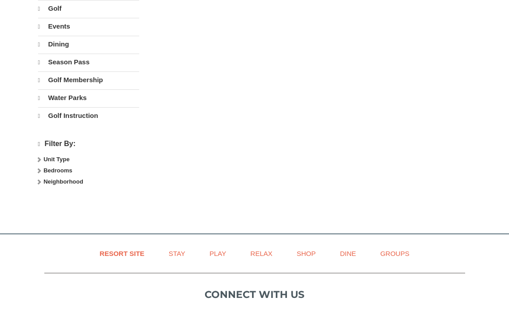 This screenshot has width=509, height=314. I want to click on strong: Bedrooms, so click(58, 170).